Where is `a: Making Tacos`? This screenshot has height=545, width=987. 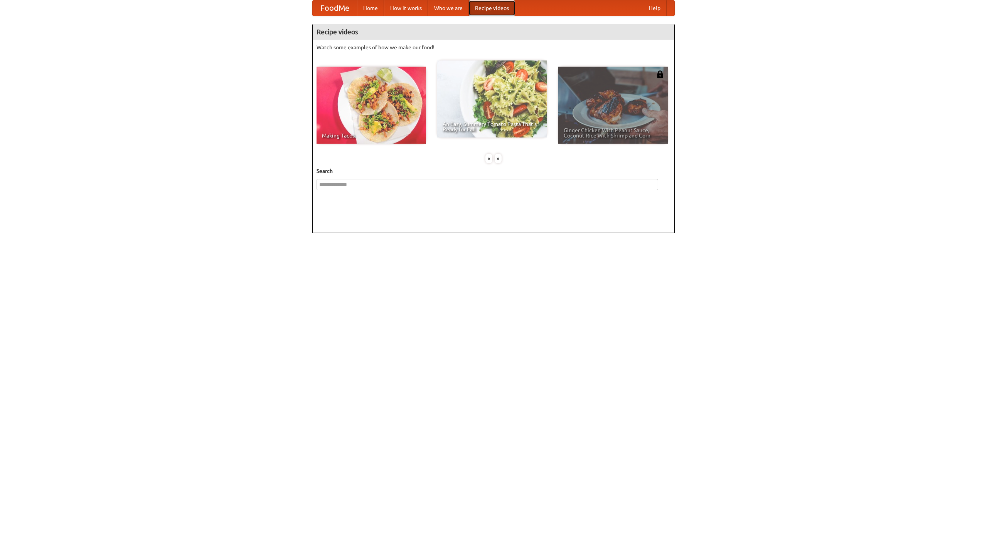
a: Making Tacos is located at coordinates (371, 105).